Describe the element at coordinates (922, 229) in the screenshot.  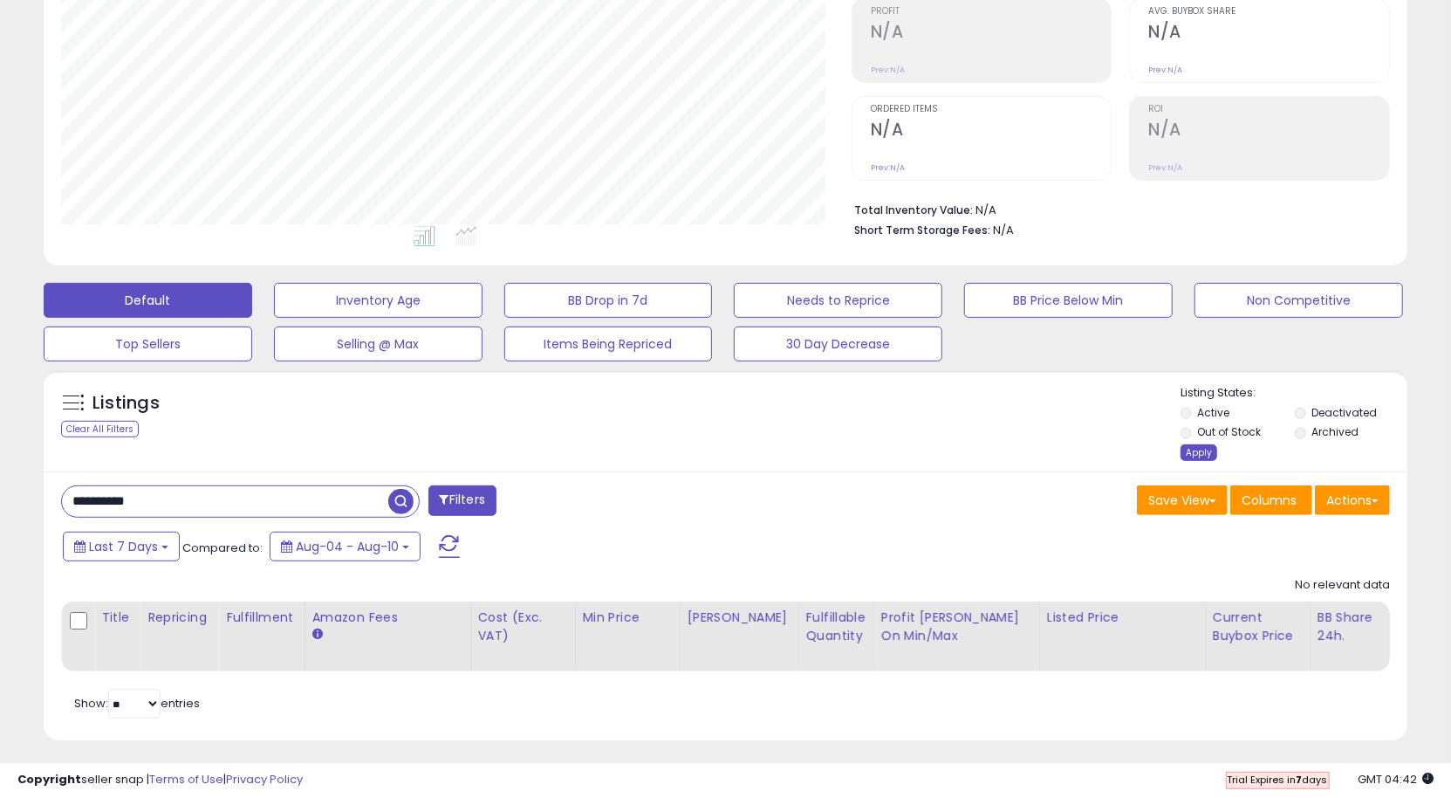
I see `b: Short Term Storage Fees:` at that location.